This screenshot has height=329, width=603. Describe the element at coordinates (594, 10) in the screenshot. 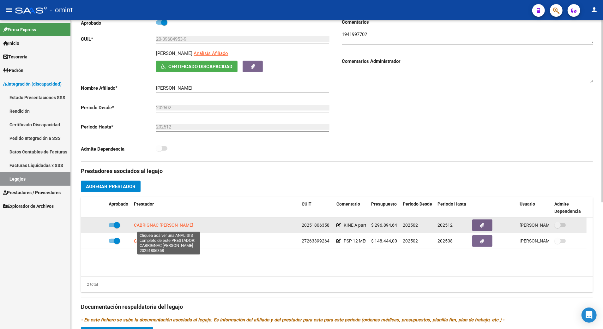

I see `mat-icon: person` at that location.